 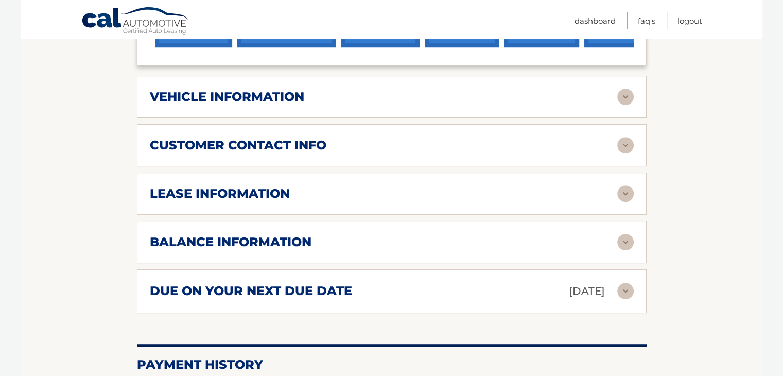 I want to click on h2: lease information, so click(x=220, y=194).